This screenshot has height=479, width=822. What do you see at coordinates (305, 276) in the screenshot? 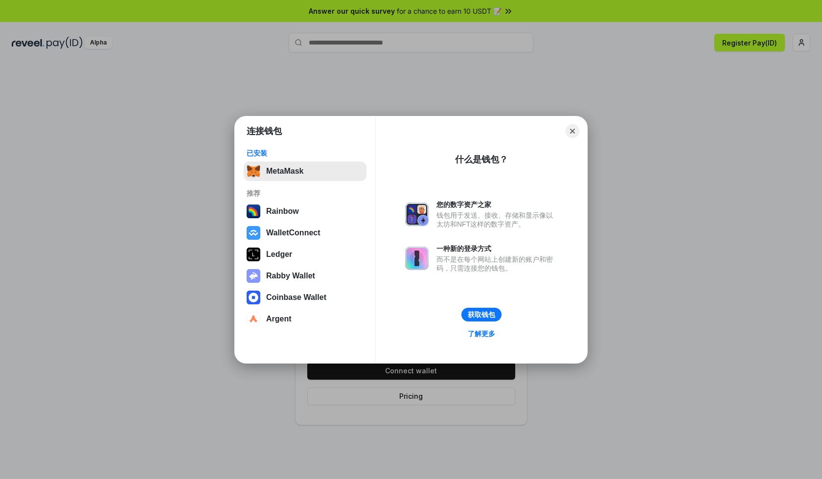
I see `button: Rabby Wallet` at bounding box center [305, 276].